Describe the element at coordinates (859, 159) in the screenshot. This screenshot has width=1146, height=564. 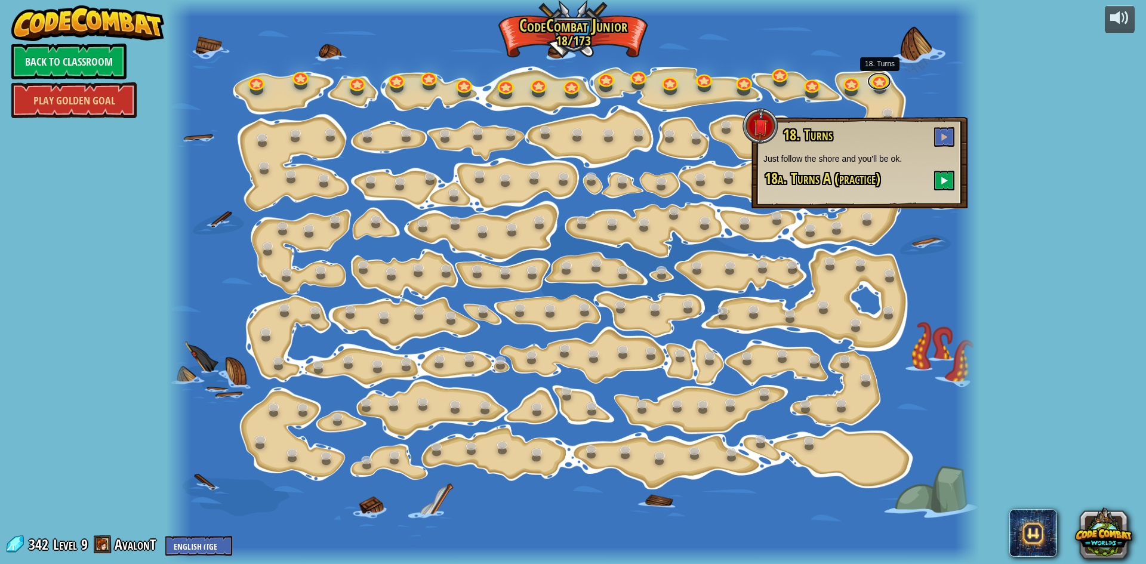
I see `p: Just follow the shore and you'll be ok.` at that location.